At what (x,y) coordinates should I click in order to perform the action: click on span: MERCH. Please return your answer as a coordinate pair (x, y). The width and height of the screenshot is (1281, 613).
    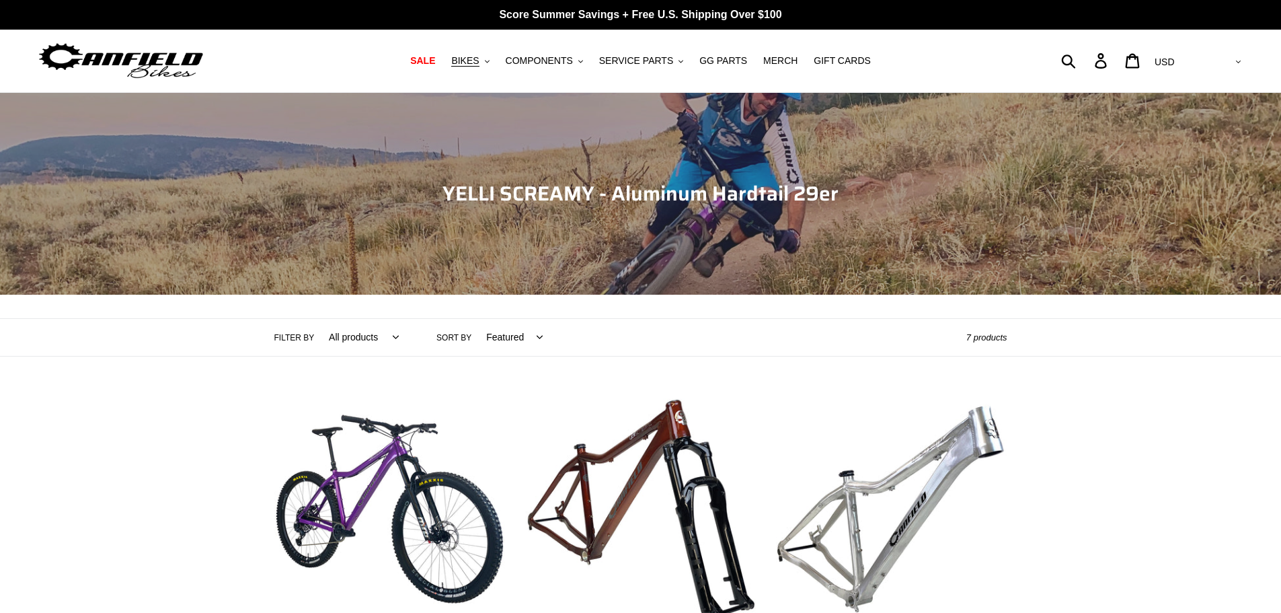
    Looking at the image, I should click on (780, 61).